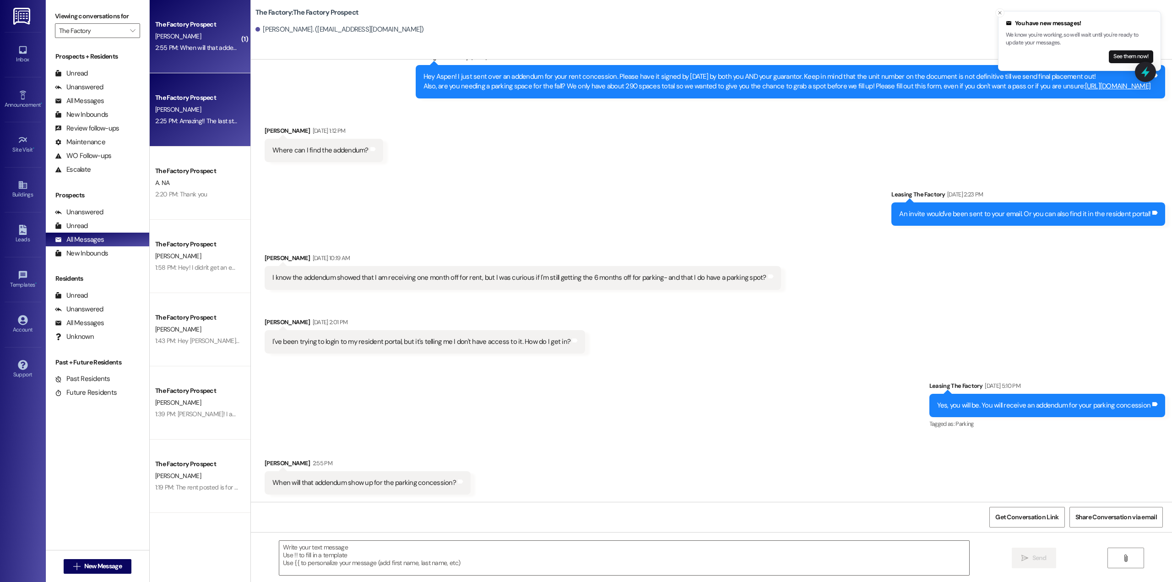  I want to click on button: Close toast, so click(1000, 13).